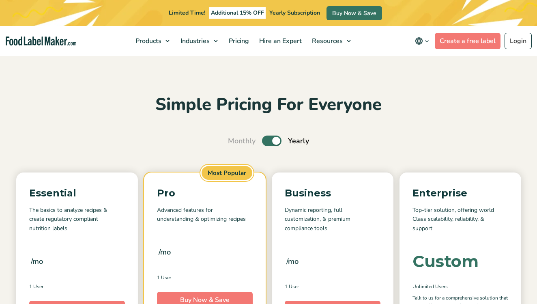 This screenshot has height=304, width=537. Describe the element at coordinates (430, 286) in the screenshot. I see `span: Unlimited Users` at that location.